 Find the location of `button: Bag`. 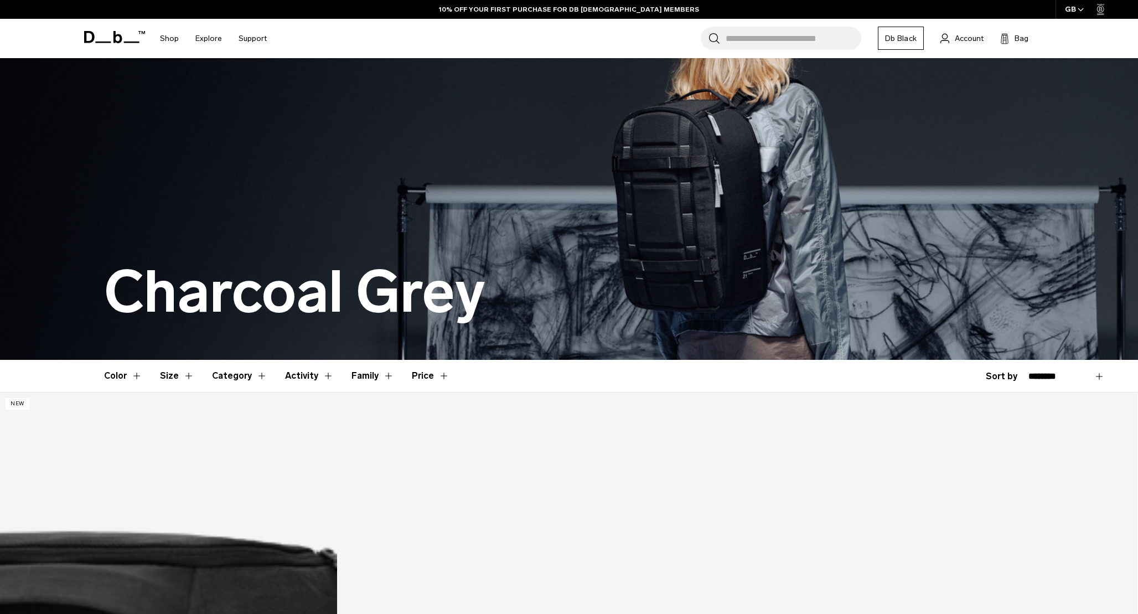

button: Bag is located at coordinates (1014, 38).